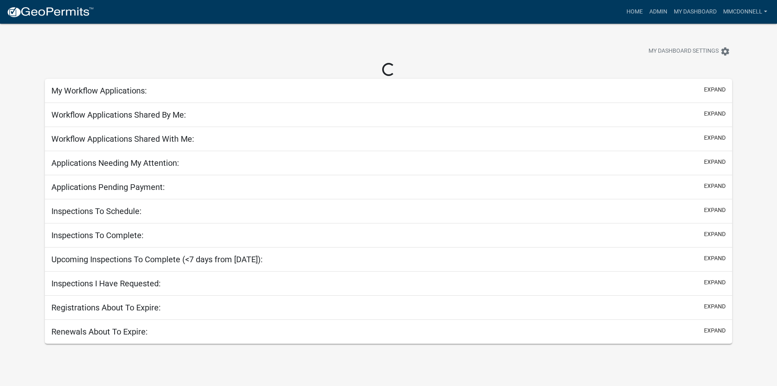 This screenshot has height=386, width=777. Describe the element at coordinates (99, 91) in the screenshot. I see `h5: My Workflow Applications:` at that location.